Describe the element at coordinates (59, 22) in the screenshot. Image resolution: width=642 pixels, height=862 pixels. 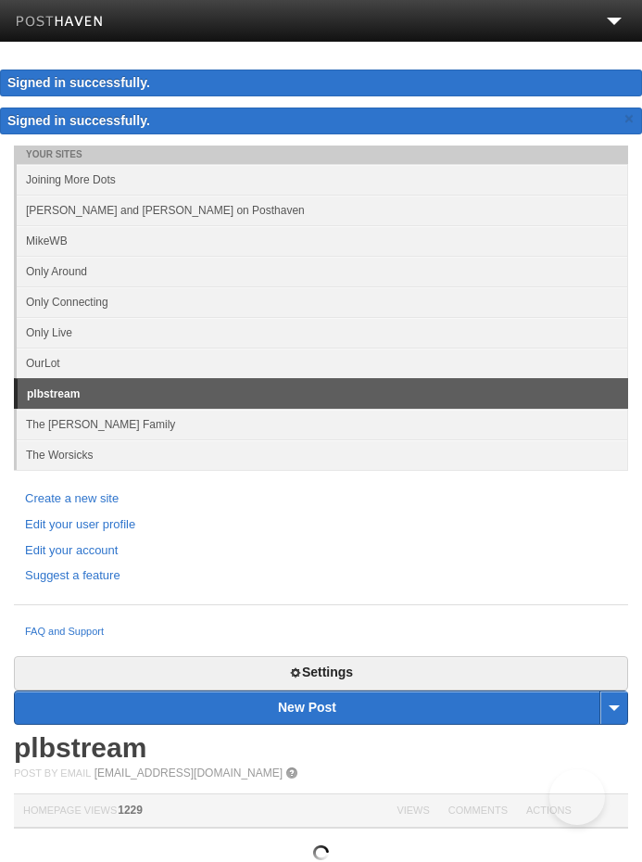
I see `img: Posthaven-bar` at that location.